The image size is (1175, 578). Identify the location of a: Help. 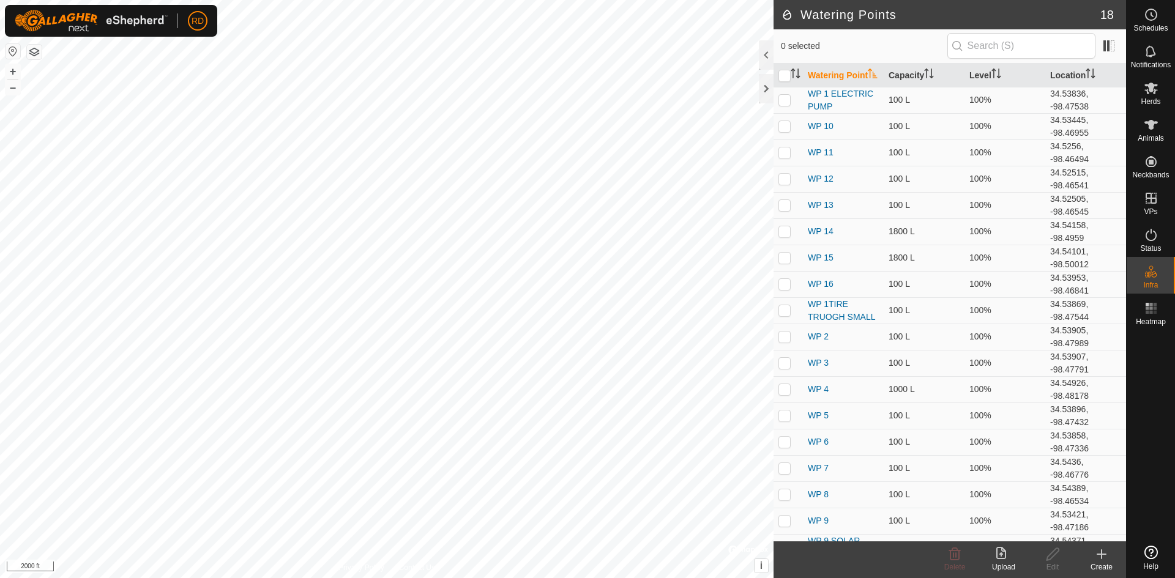
(1150, 558).